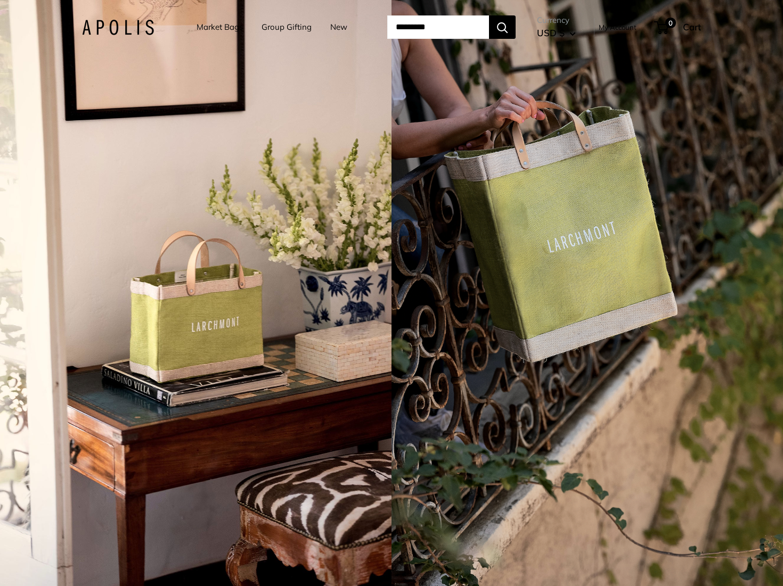  Describe the element at coordinates (118, 27) in the screenshot. I see `img: Apolis` at that location.